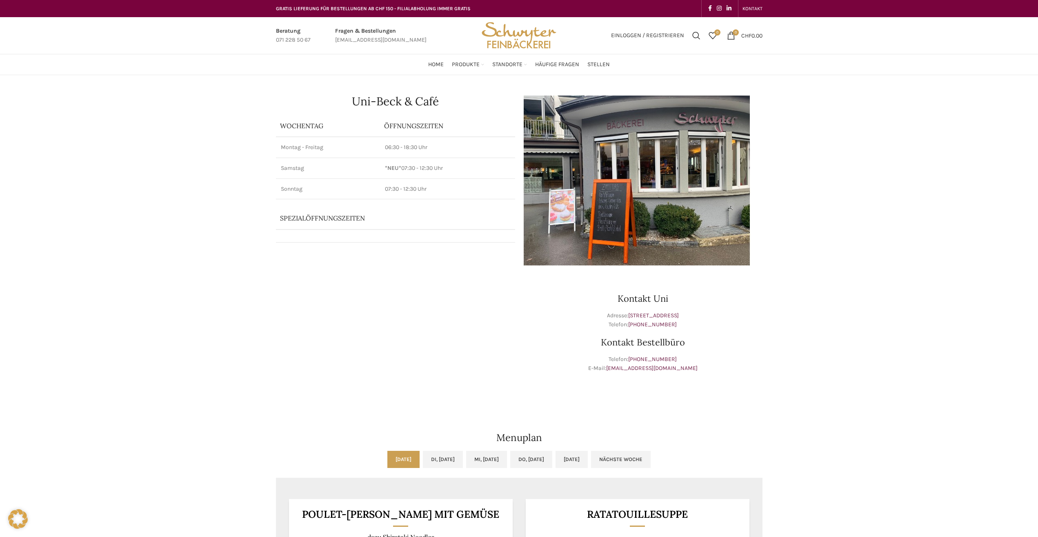  Describe the element at coordinates (598, 64) in the screenshot. I see `a: Stellen` at that location.